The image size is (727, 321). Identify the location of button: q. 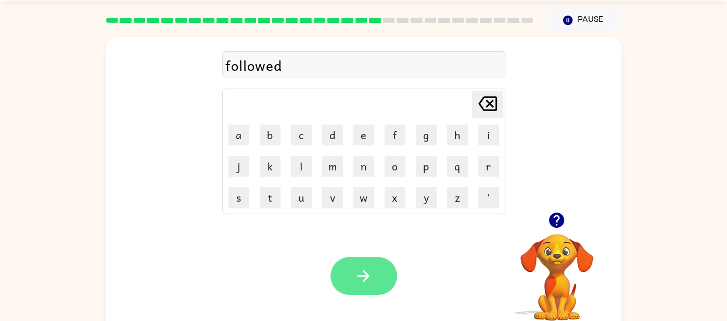
(457, 166).